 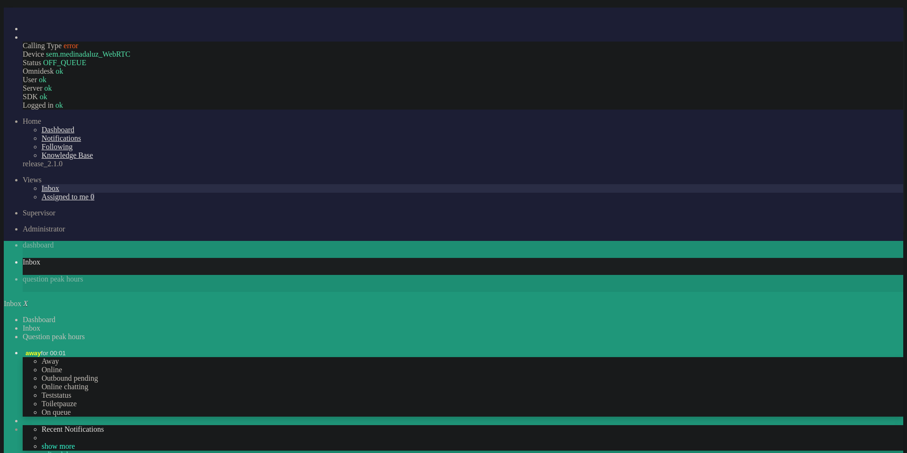 What do you see at coordinates (50, 361) in the screenshot?
I see `label: Away` at bounding box center [50, 361].